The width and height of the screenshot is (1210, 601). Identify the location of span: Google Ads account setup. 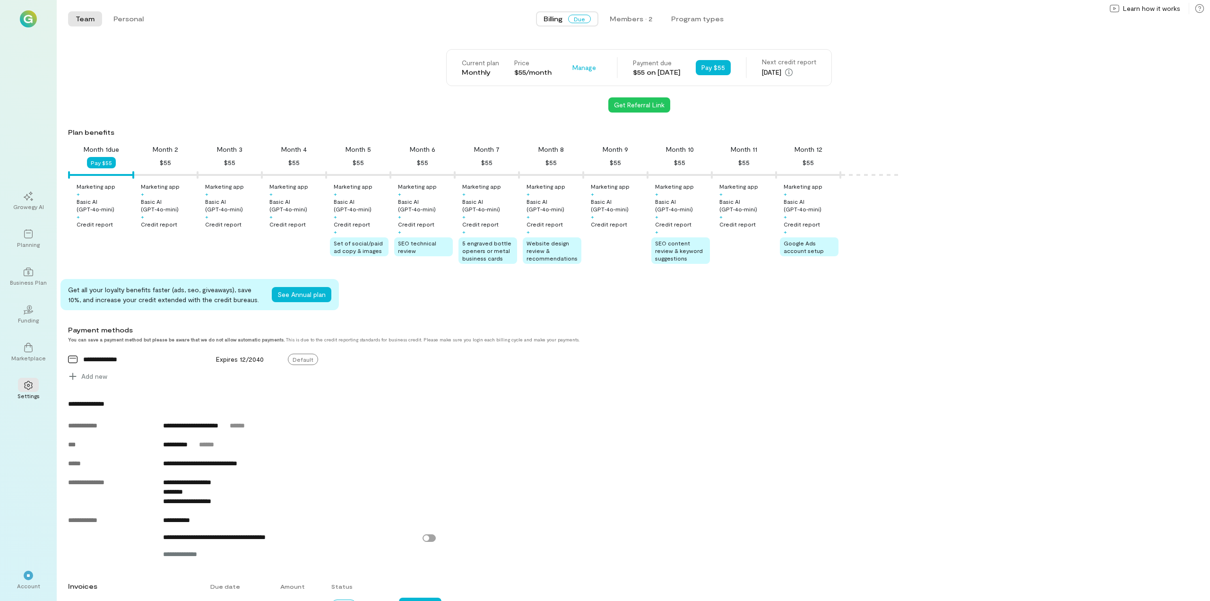
(804, 247).